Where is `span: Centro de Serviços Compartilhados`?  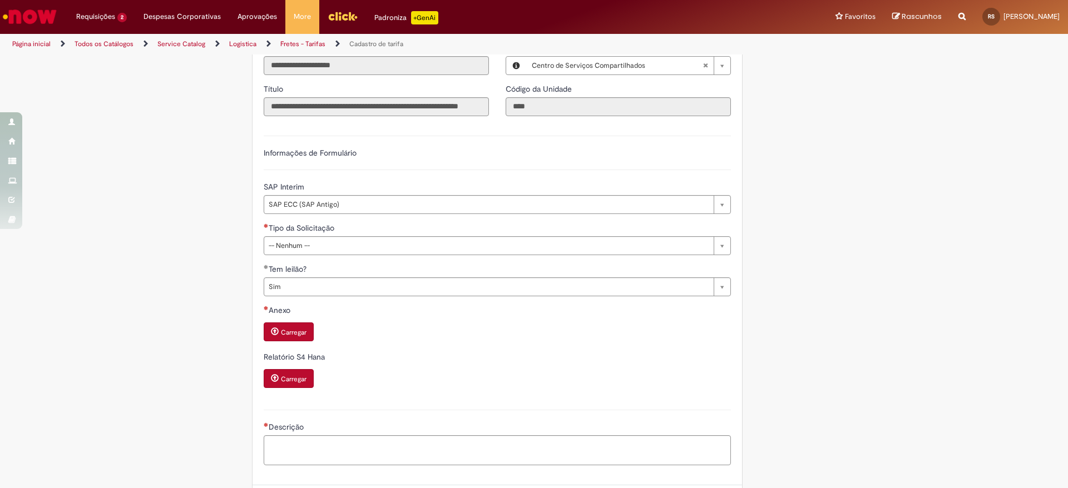 span: Centro de Serviços Compartilhados is located at coordinates (617, 66).